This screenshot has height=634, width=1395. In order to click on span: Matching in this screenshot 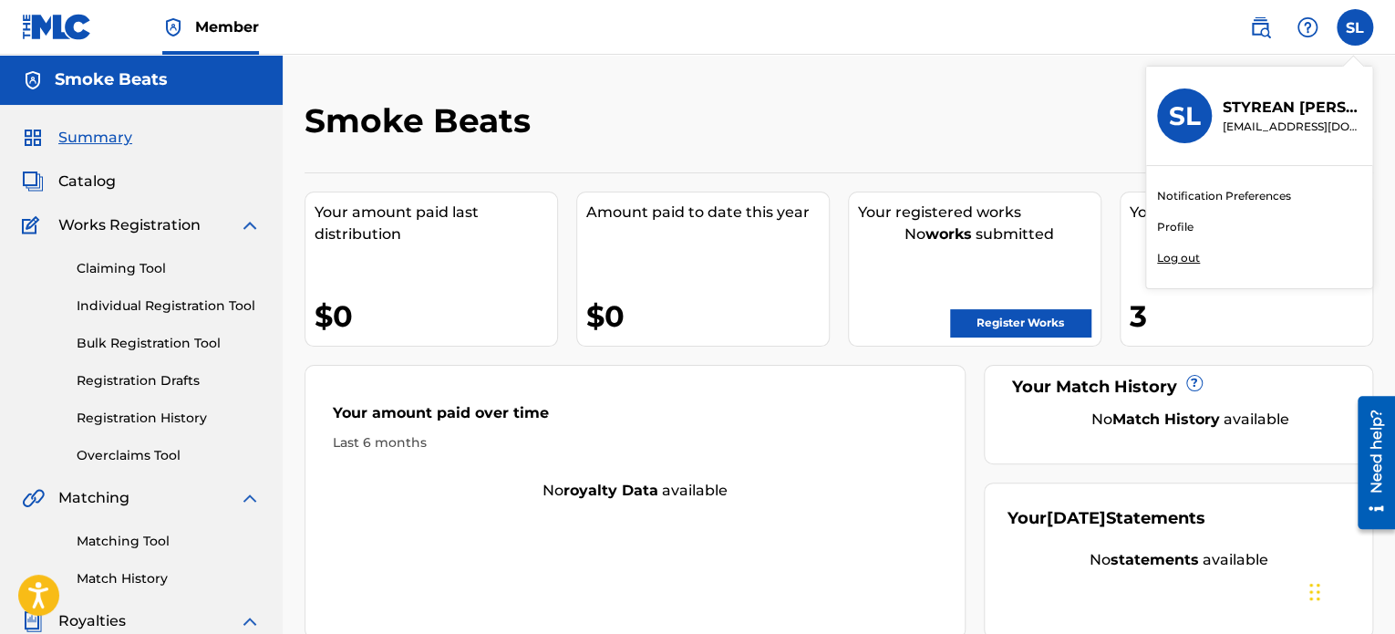, I will do `click(94, 498)`.